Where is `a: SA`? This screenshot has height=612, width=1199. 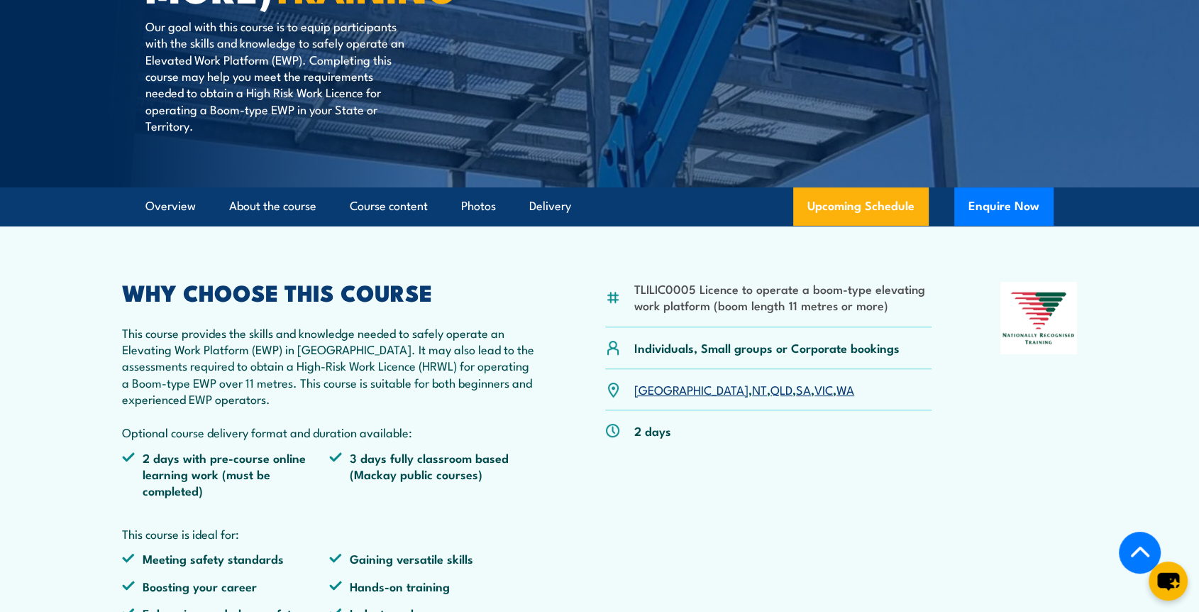 a: SA is located at coordinates (803, 389).